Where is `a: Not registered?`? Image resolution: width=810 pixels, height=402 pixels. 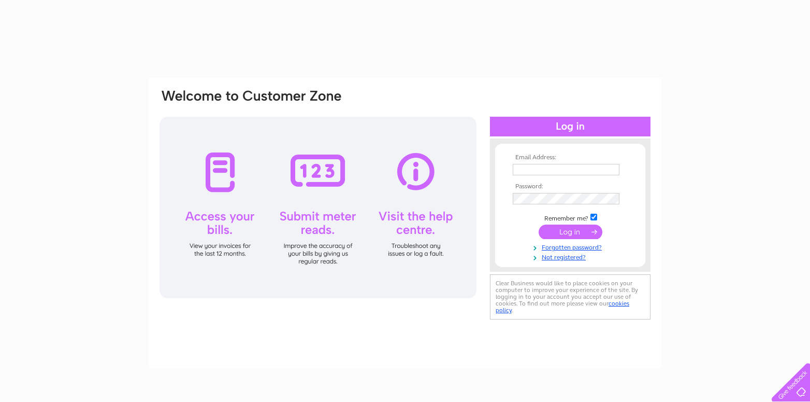
a: Not registered? is located at coordinates (571, 256).